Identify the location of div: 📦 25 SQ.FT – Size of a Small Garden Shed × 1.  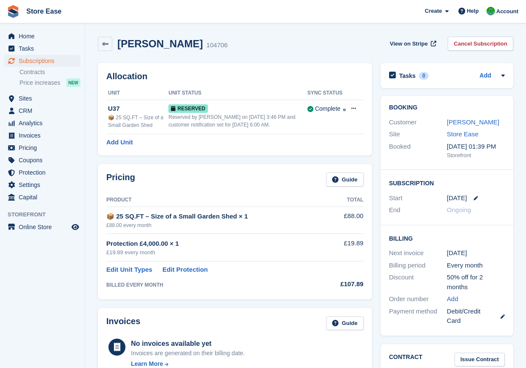
(217, 216).